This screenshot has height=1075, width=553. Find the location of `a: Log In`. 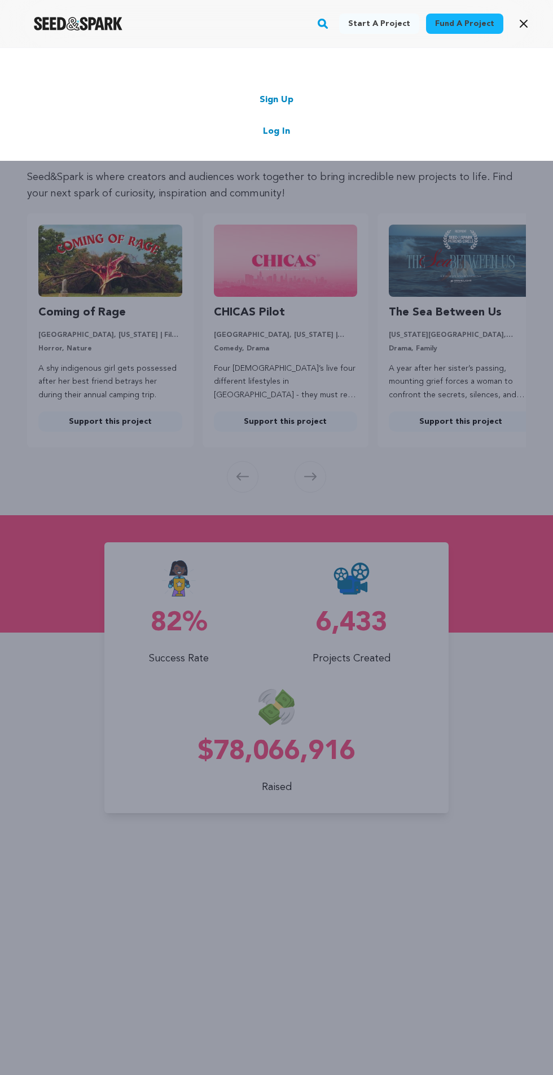

a: Log In is located at coordinates (276, 131).